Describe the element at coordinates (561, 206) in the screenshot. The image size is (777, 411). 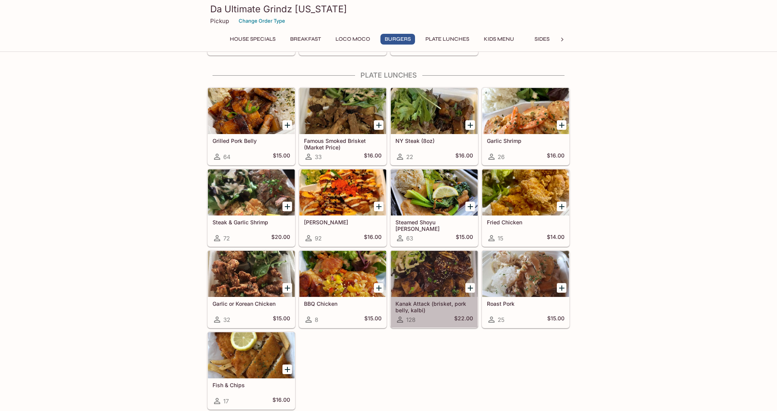
I see `button: Add Fried Chicken` at that location.